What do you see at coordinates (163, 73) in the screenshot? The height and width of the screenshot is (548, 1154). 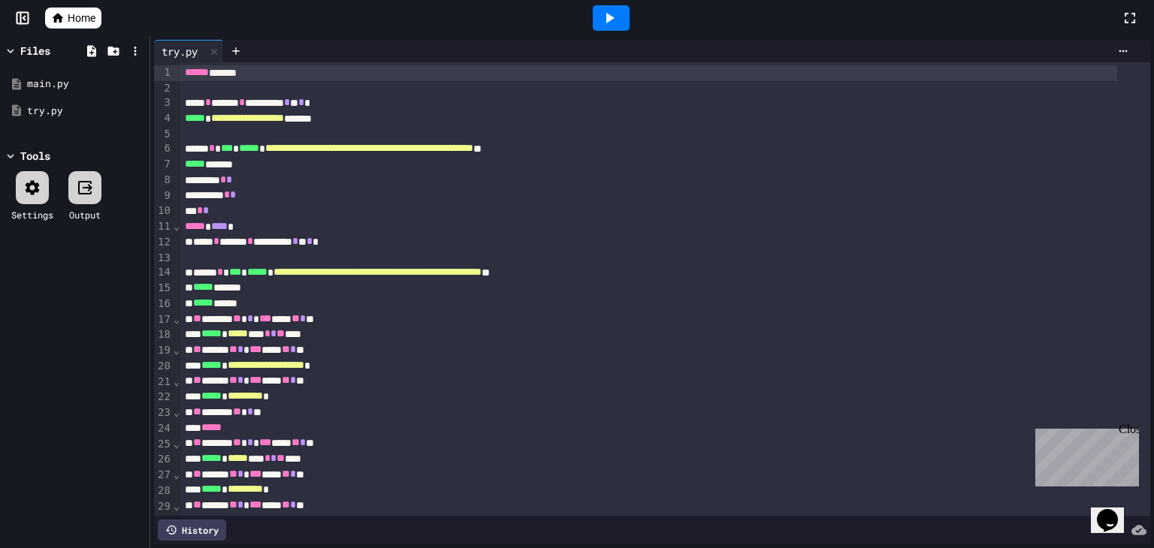 I see `div: 1` at bounding box center [163, 73].